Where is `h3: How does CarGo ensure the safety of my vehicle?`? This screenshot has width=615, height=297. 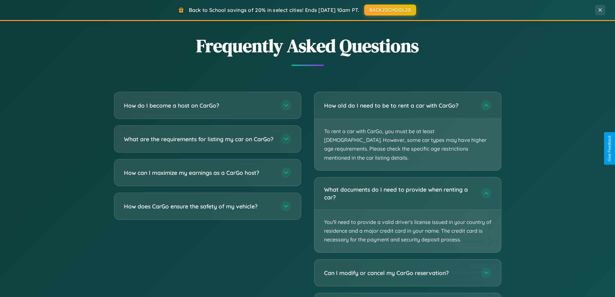
h3: How does CarGo ensure the safety of my vehicle? is located at coordinates (199, 206).